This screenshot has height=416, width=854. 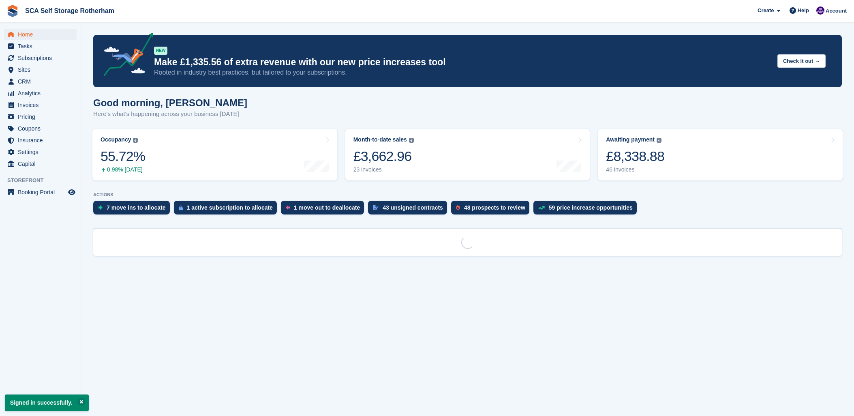 I want to click on div: 43 unsigned contracts, so click(x=413, y=208).